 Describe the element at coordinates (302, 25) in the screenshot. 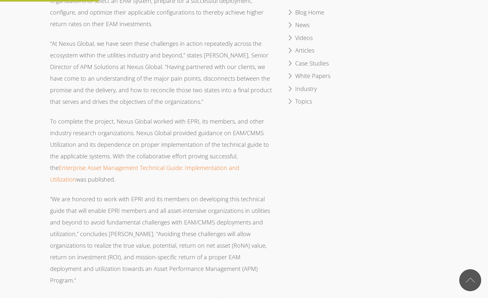

I see `a: News` at that location.